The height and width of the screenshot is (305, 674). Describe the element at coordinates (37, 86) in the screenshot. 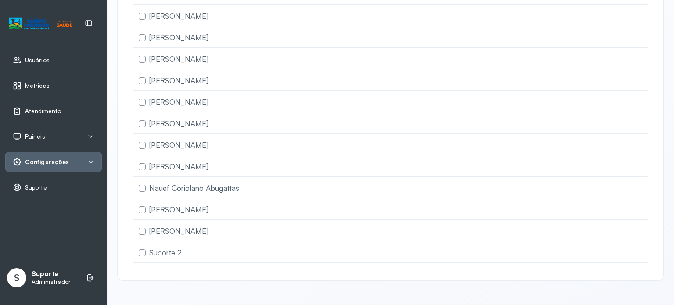

I see `span: Métricas` at that location.